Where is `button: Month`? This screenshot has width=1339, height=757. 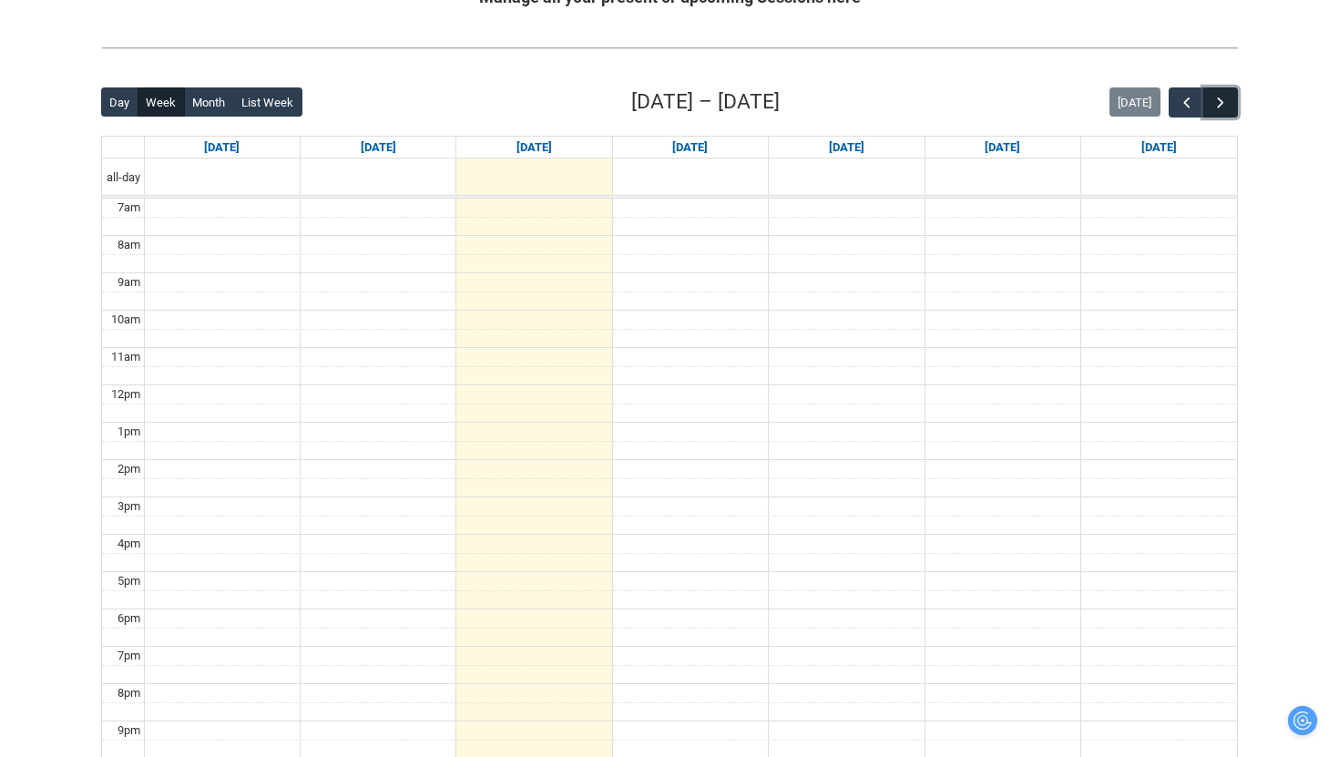
button: Month is located at coordinates (209, 102).